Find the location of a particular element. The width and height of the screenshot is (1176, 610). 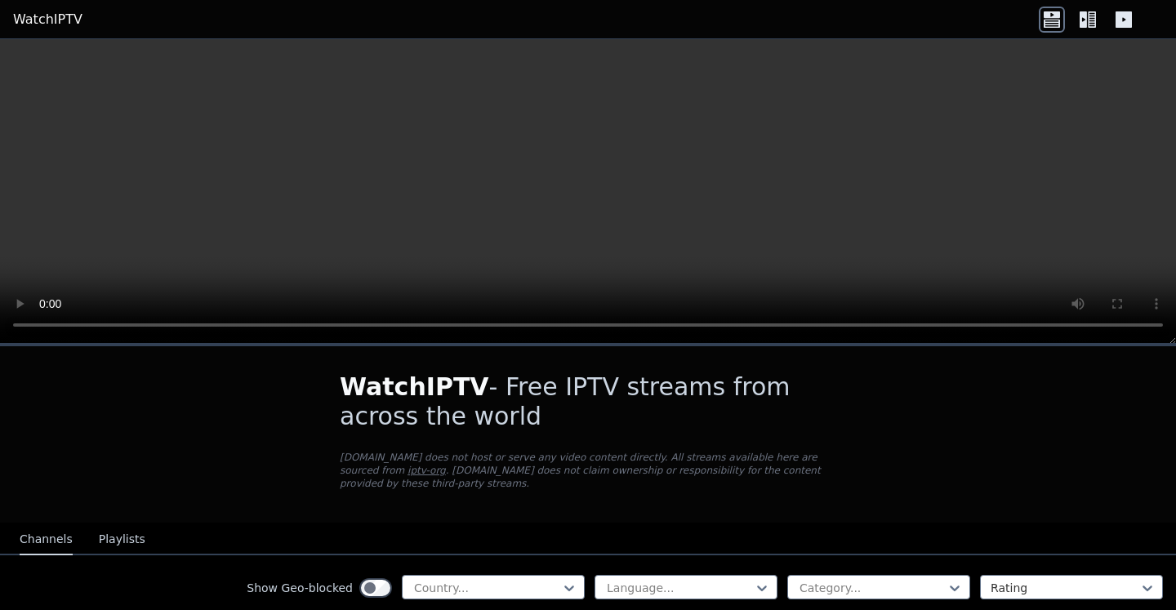

button: Channels is located at coordinates (46, 540).